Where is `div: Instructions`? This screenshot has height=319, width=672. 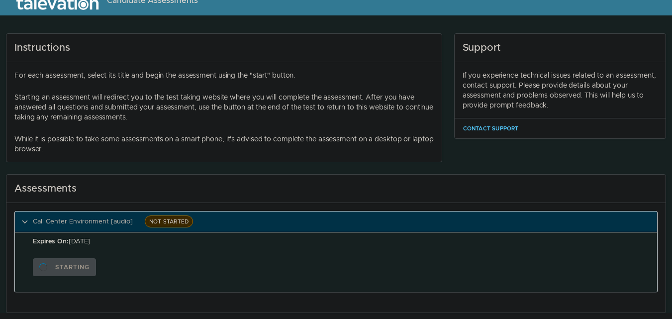 div: Instructions is located at coordinates (224, 48).